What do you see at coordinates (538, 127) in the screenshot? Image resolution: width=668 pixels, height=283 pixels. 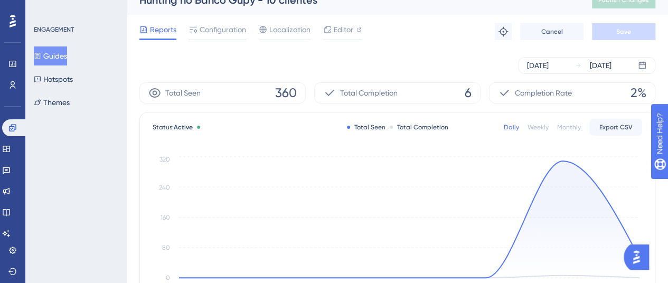 I see `div: Weekly` at bounding box center [538, 127].